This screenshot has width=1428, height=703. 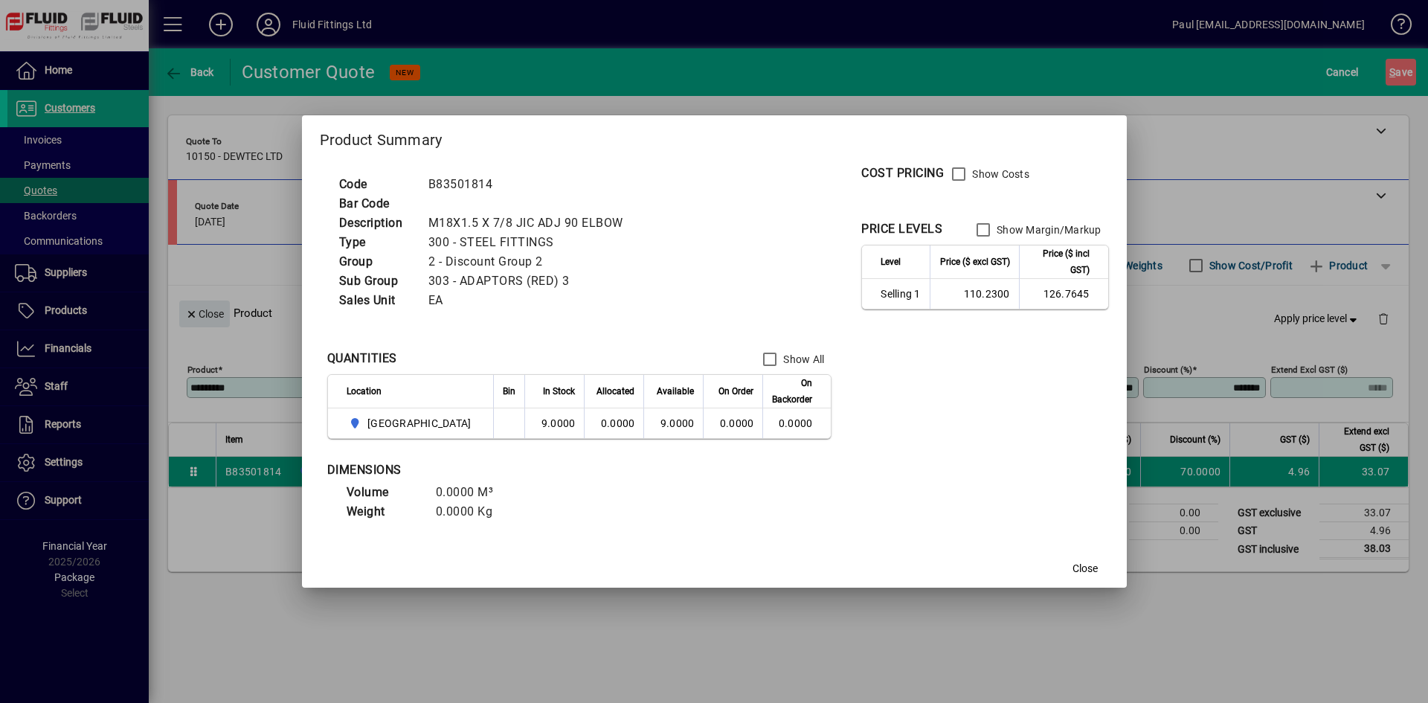 What do you see at coordinates (384, 512) in the screenshot?
I see `td: Weight` at bounding box center [384, 512].